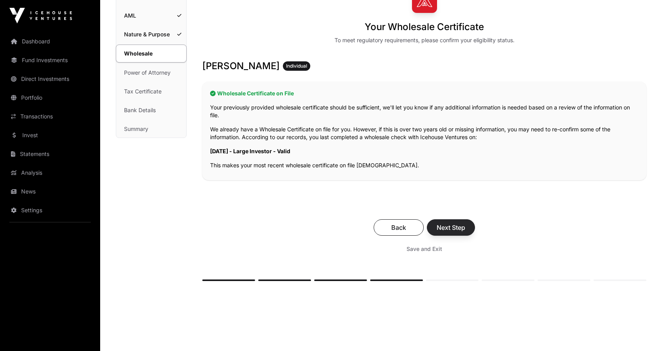 Image resolution: width=662 pixels, height=351 pixels. Describe the element at coordinates (151, 110) in the screenshot. I see `a: Bank Details` at that location.